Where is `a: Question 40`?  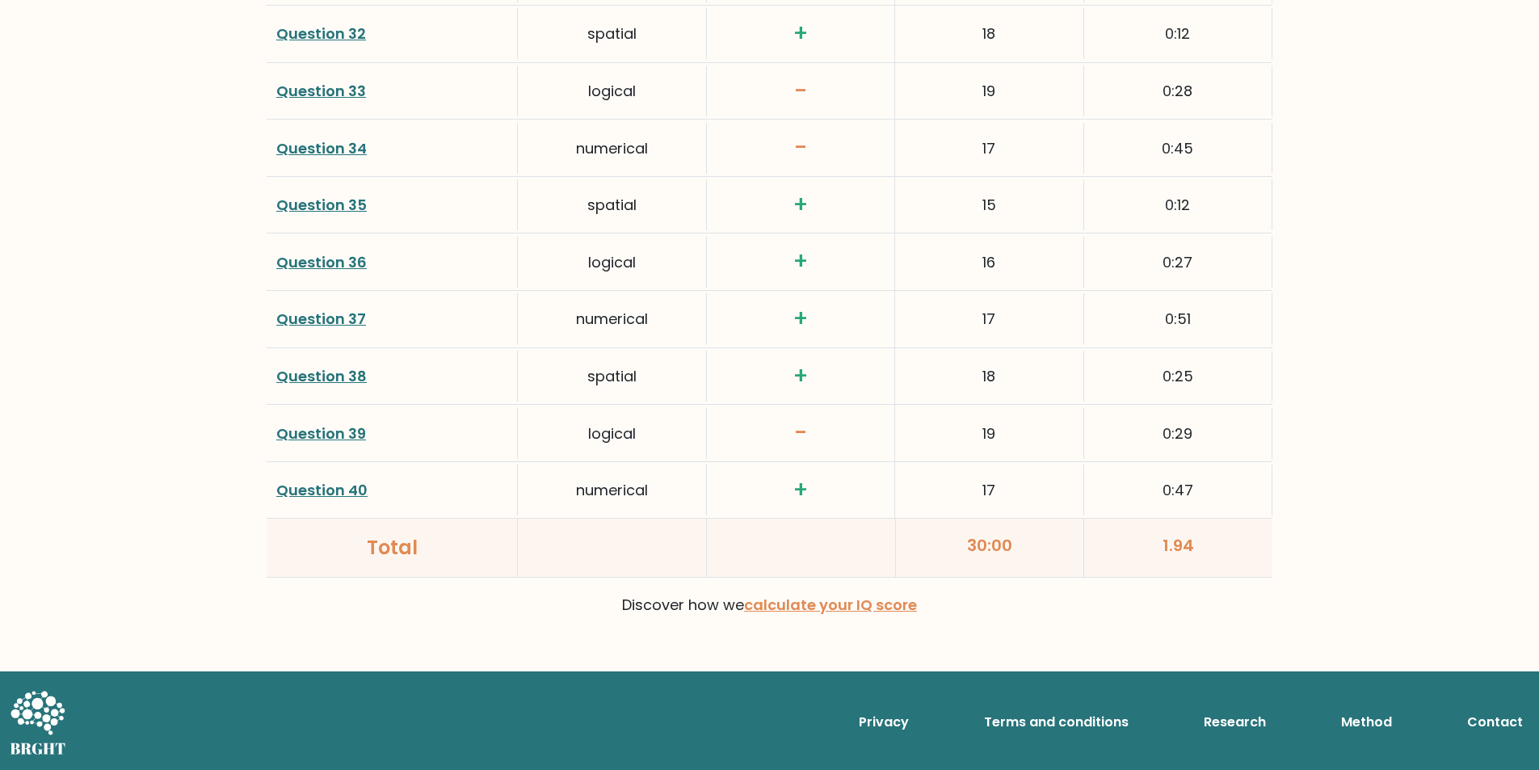 a: Question 40 is located at coordinates (322, 490).